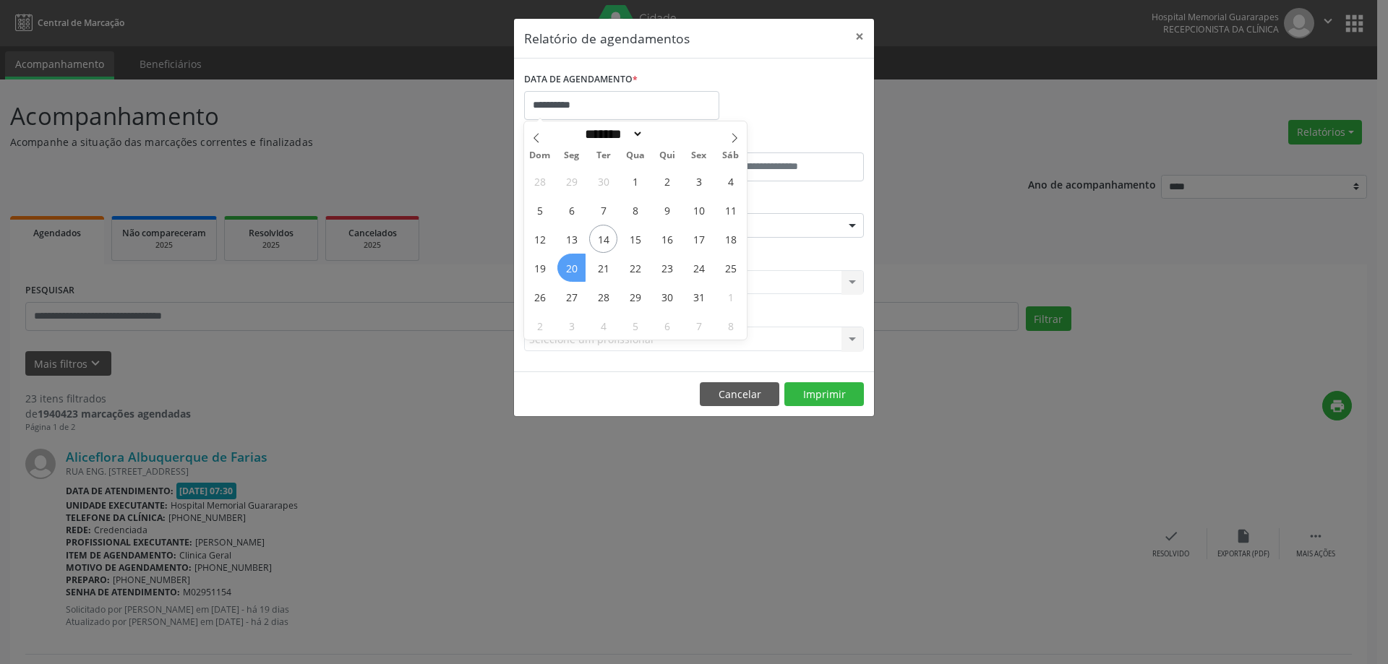  What do you see at coordinates (730, 239) in the screenshot?
I see `span: Outubro 18, 2025` at bounding box center [730, 239].